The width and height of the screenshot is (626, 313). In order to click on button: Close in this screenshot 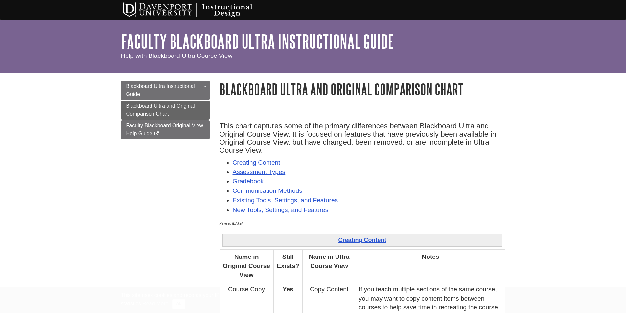, I will do `click(178, 304)`.